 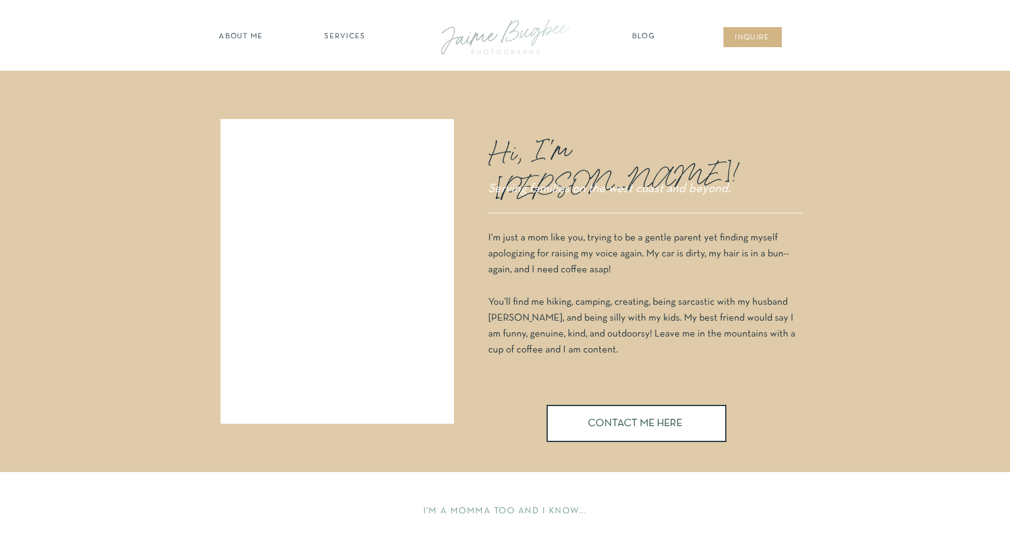 What do you see at coordinates (241, 37) in the screenshot?
I see `a: about ME` at bounding box center [241, 37].